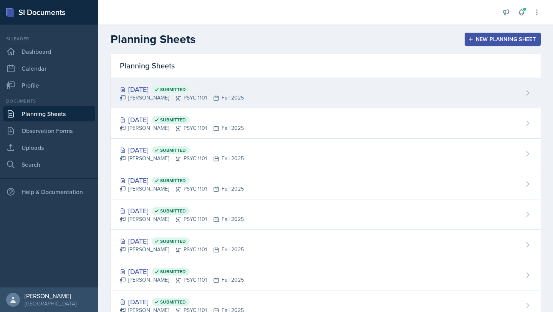 This screenshot has height=312, width=553. I want to click on button: New Planning Sheet, so click(502, 39).